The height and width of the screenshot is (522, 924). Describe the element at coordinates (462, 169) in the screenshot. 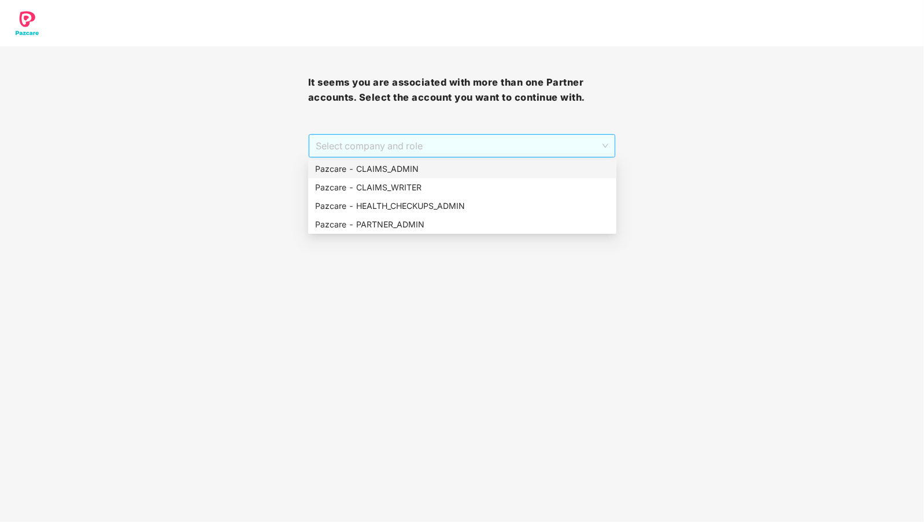

I see `div: Pazcare - CLAIMS_ADMIN` at that location.